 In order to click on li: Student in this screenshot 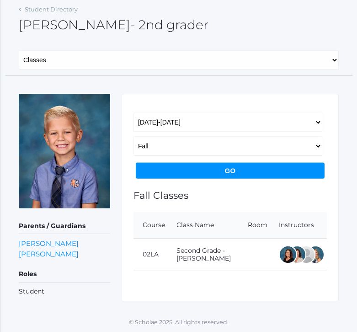, I will do `click(64, 291)`.